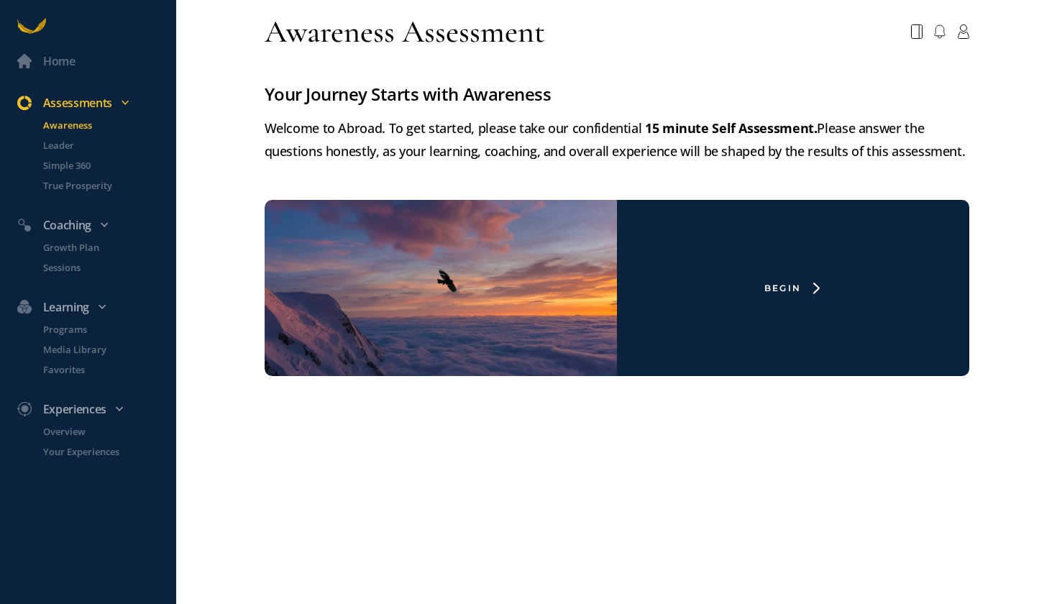 The width and height of the screenshot is (1057, 604). I want to click on p: Favorites, so click(108, 369).